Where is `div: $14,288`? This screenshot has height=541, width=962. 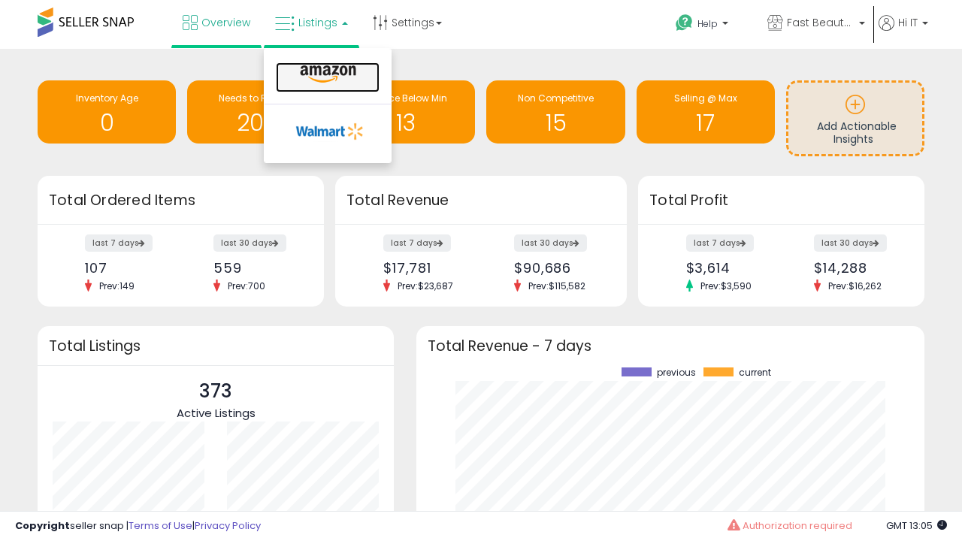
div: $14,288 is located at coordinates (856, 267).